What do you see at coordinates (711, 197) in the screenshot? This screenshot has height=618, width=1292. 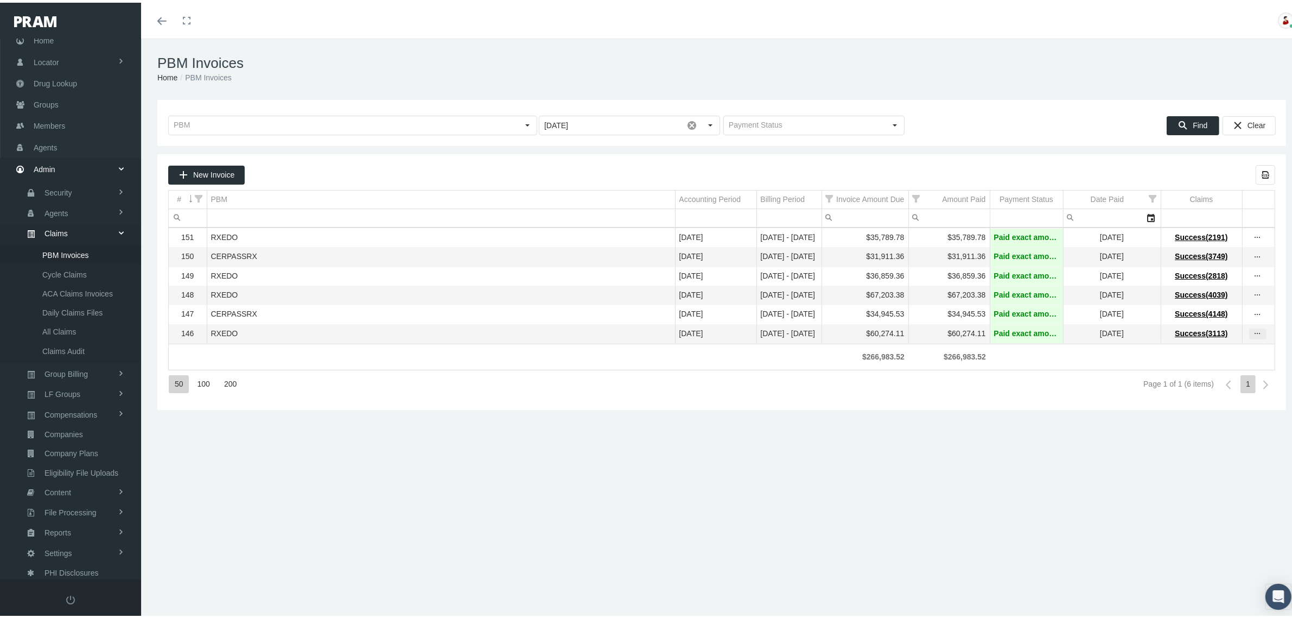 I see `div: Accounting Period` at bounding box center [711, 197].